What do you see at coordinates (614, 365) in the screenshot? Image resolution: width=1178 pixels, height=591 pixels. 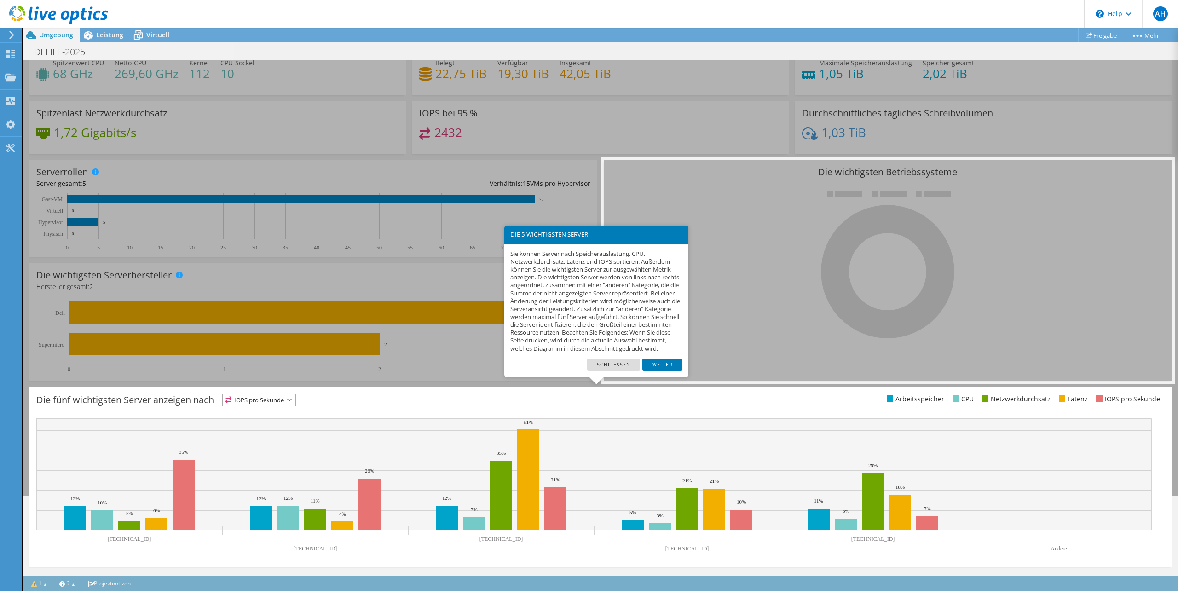 I see `a: Schließen` at bounding box center [614, 365].